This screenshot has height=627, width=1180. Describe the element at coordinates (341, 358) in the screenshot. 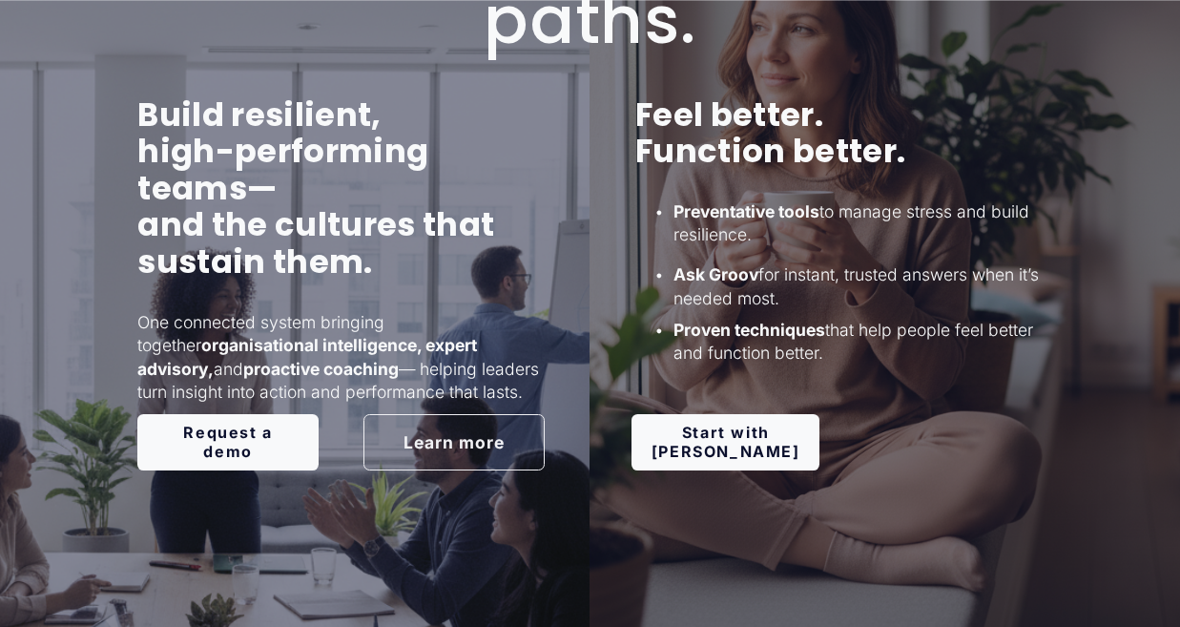

I see `p: One connected system bringing together and — helping leaders turn insight into action and perform...` at that location.